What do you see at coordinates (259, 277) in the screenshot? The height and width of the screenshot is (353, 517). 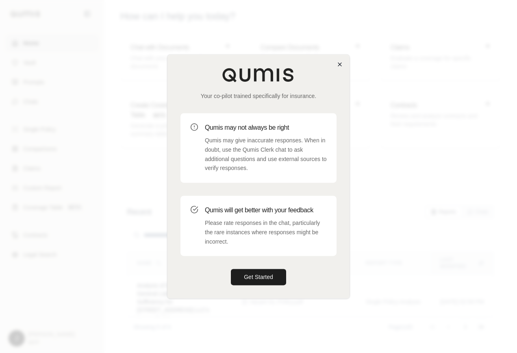 I see `button: Get Started` at bounding box center [259, 277].